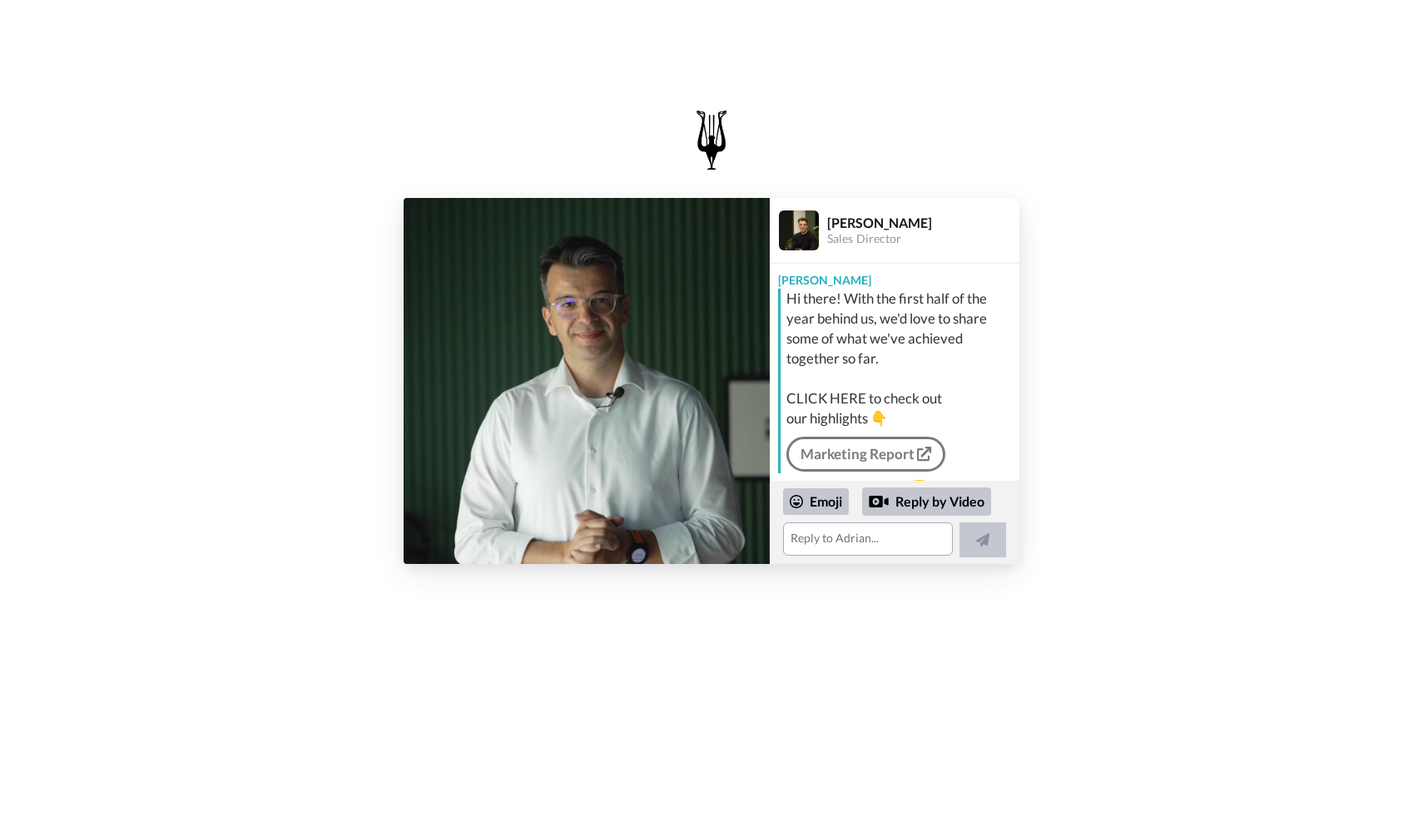 The height and width of the screenshot is (816, 1423). I want to click on div: Sales Director, so click(923, 239).